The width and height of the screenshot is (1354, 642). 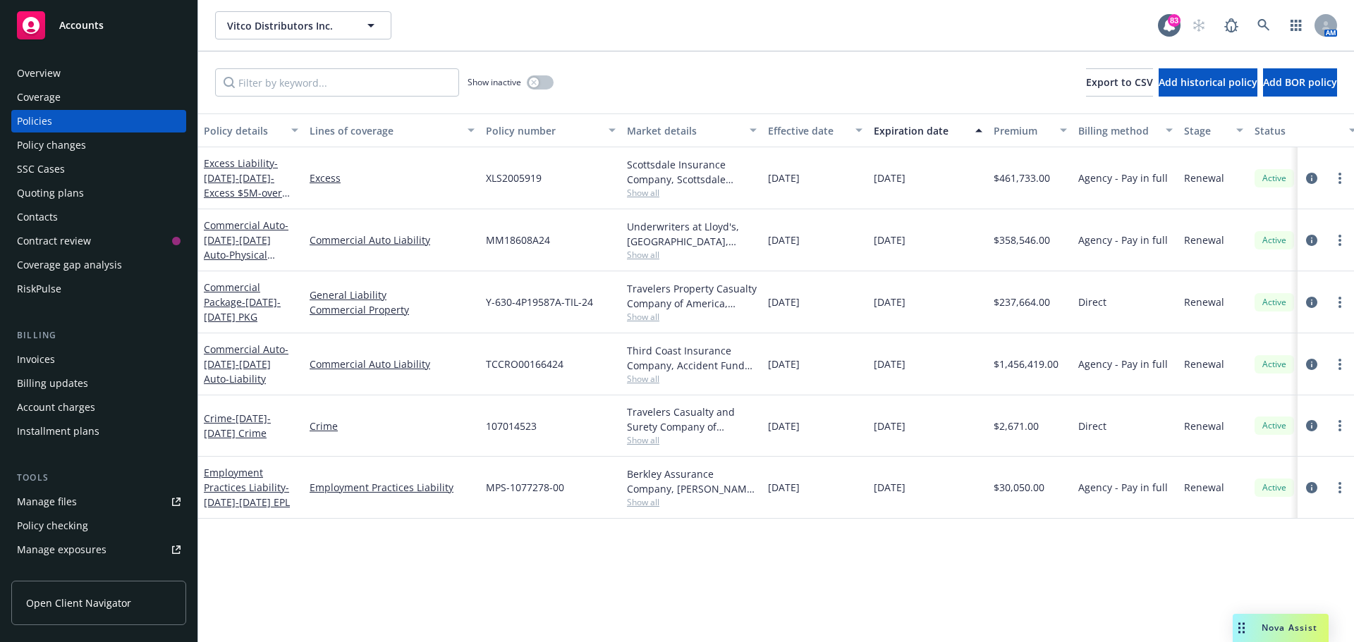 I want to click on button: Effective date, so click(x=815, y=130).